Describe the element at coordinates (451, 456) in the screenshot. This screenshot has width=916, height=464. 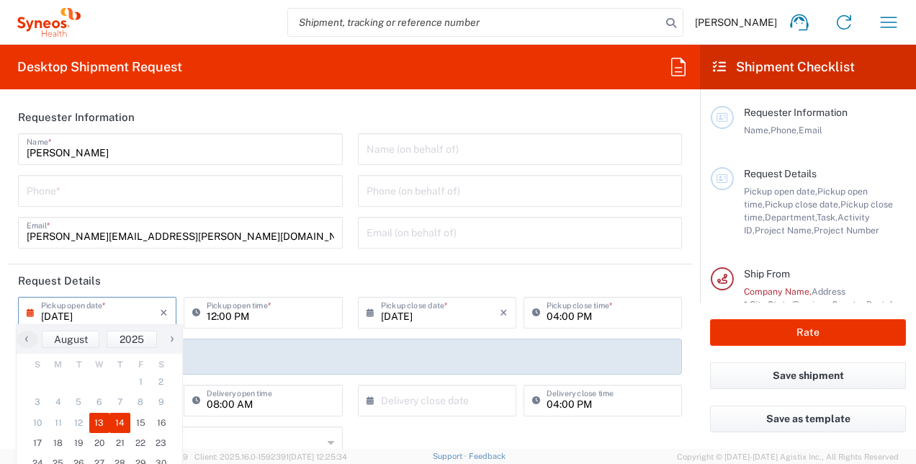
I see `a: Support` at that location.